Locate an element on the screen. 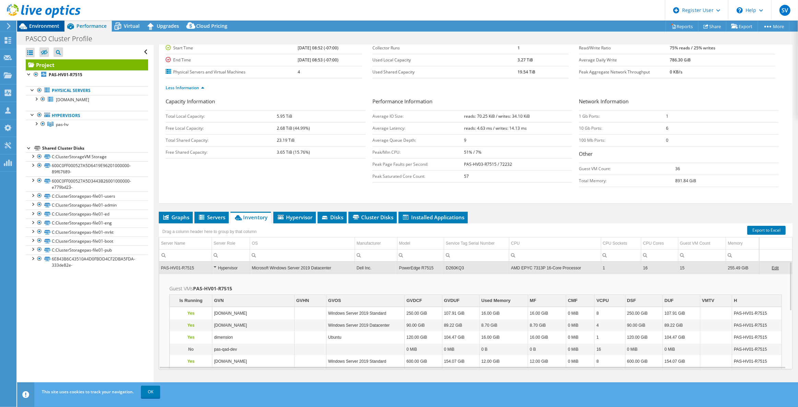 Image resolution: width=798 pixels, height=407 pixels. span: Disks is located at coordinates (332, 217).